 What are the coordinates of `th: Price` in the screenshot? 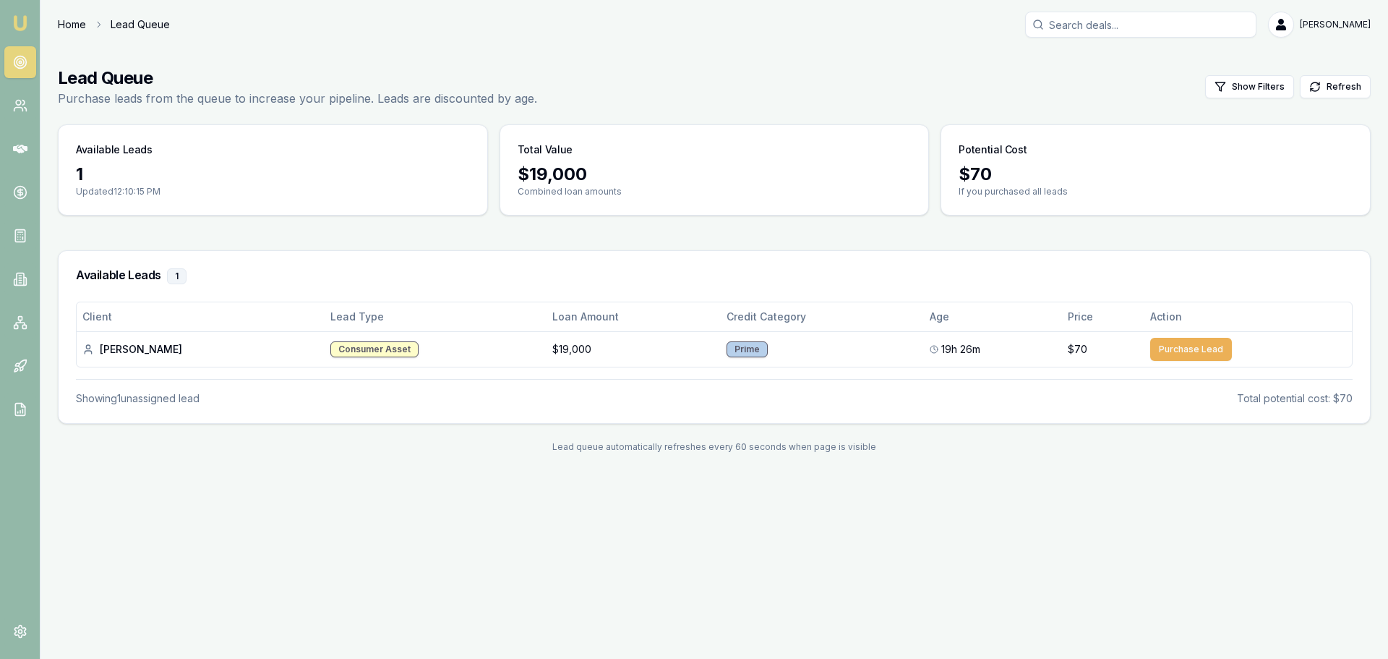 It's located at (1103, 317).